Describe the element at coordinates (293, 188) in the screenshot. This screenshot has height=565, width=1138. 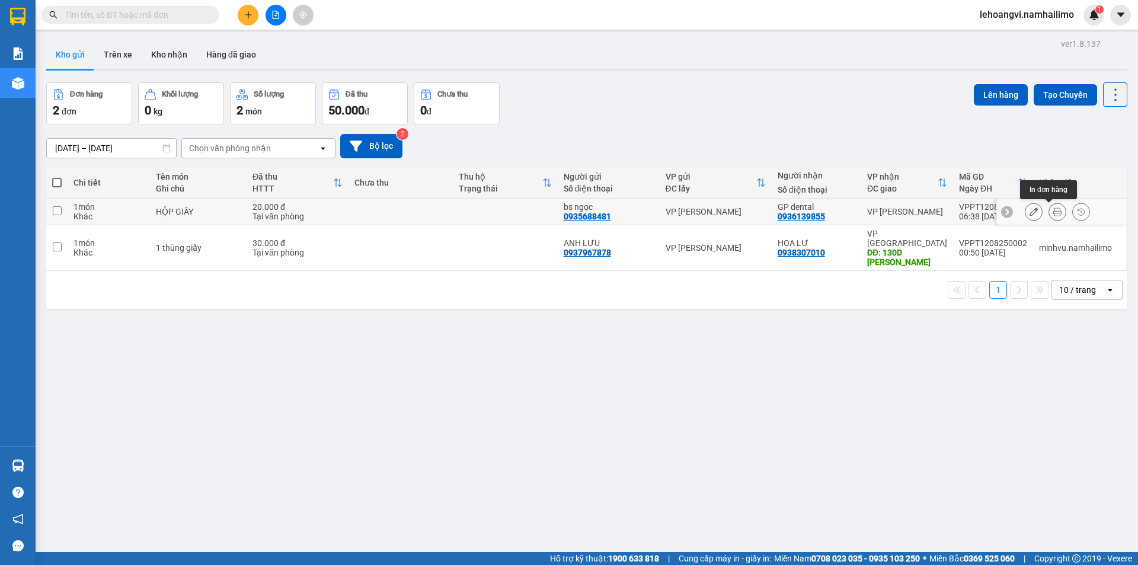
I see `div: HTTT` at that location.